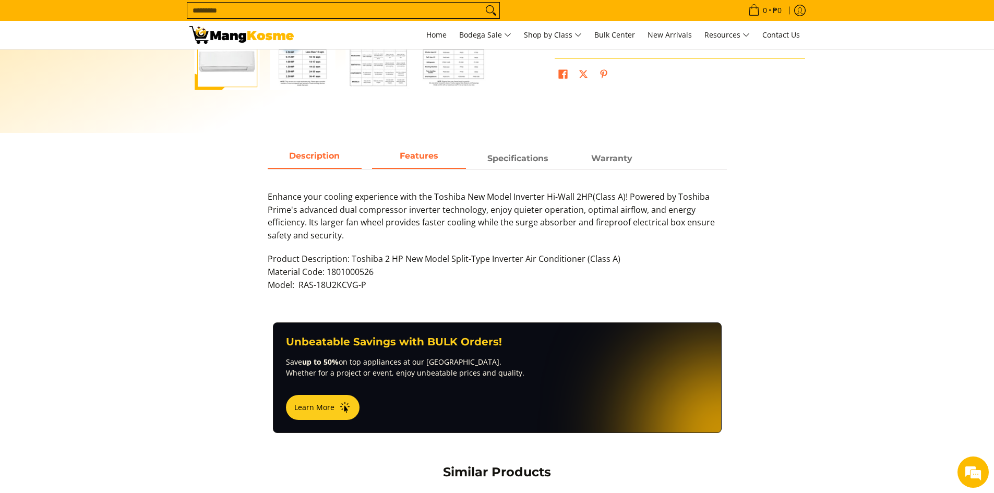 This screenshot has height=493, width=994. What do you see at coordinates (102, 303) in the screenshot?
I see `textarea: Type your message and hit 'Enter'` at bounding box center [102, 303].